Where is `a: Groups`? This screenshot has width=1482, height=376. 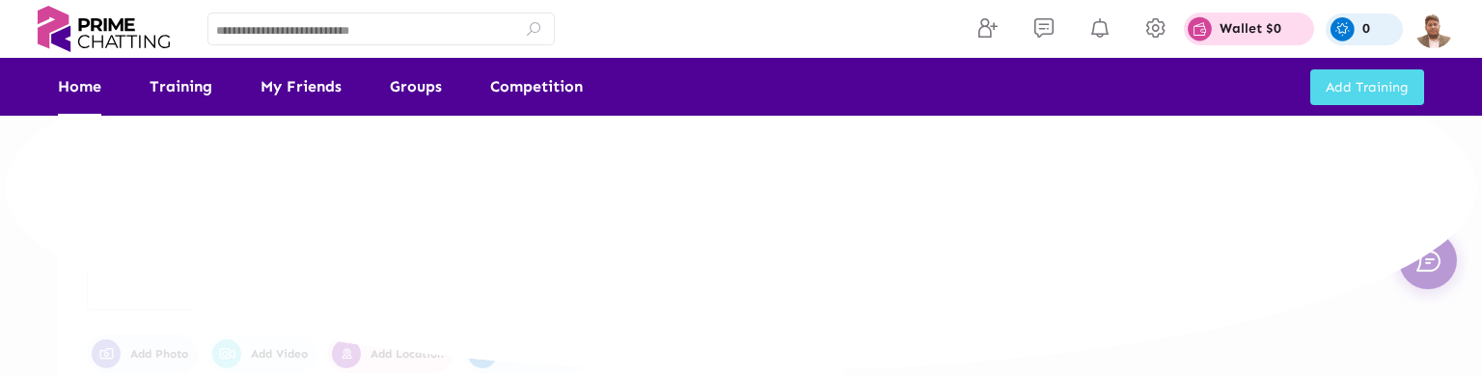
a: Groups is located at coordinates (416, 87).